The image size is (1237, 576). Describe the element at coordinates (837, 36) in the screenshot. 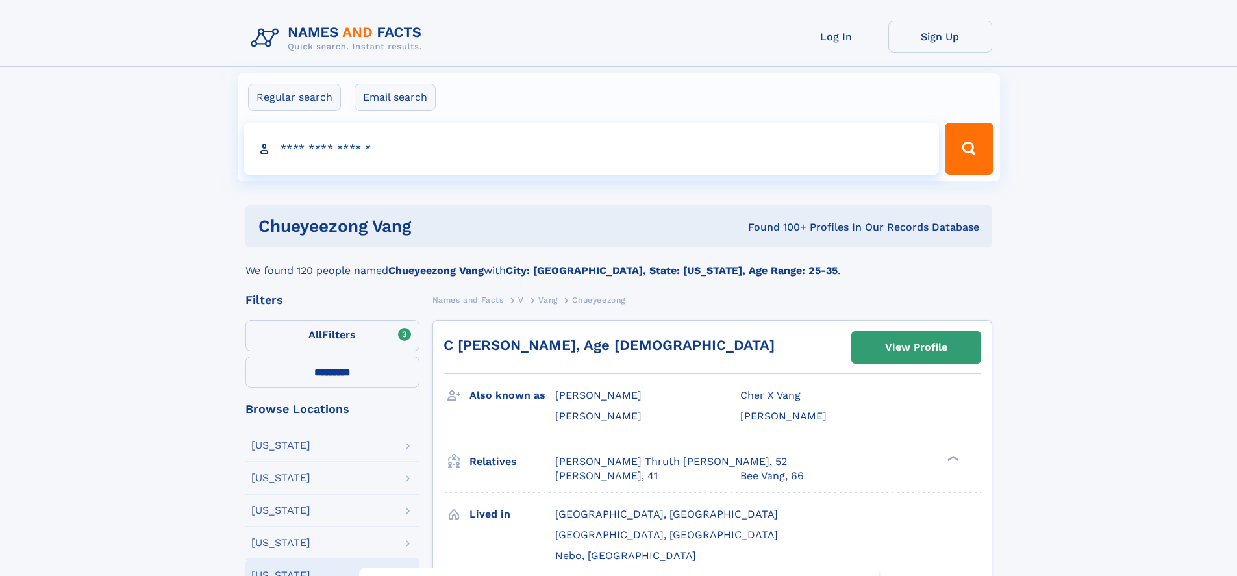

I see `a: Log In` at that location.